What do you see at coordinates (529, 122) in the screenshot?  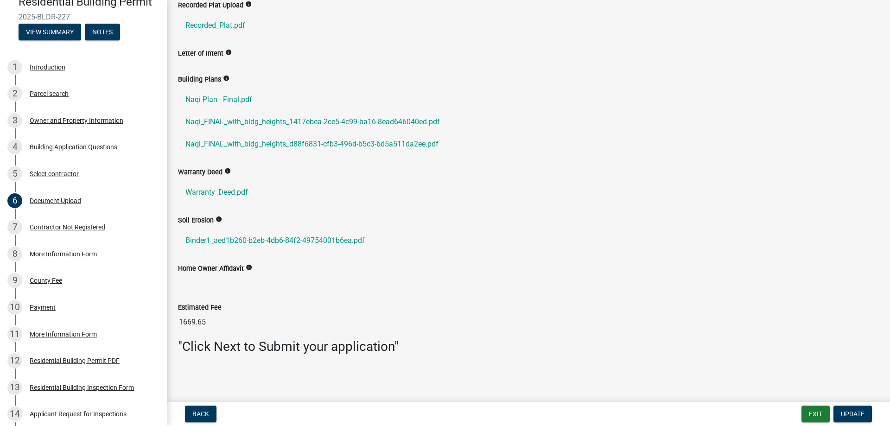 I see `a: Naqi_FINAL_with_bldg_heights_1417ebea-2ce5-4c99-ba16-8ead646040ed.pdf` at bounding box center [529, 122].